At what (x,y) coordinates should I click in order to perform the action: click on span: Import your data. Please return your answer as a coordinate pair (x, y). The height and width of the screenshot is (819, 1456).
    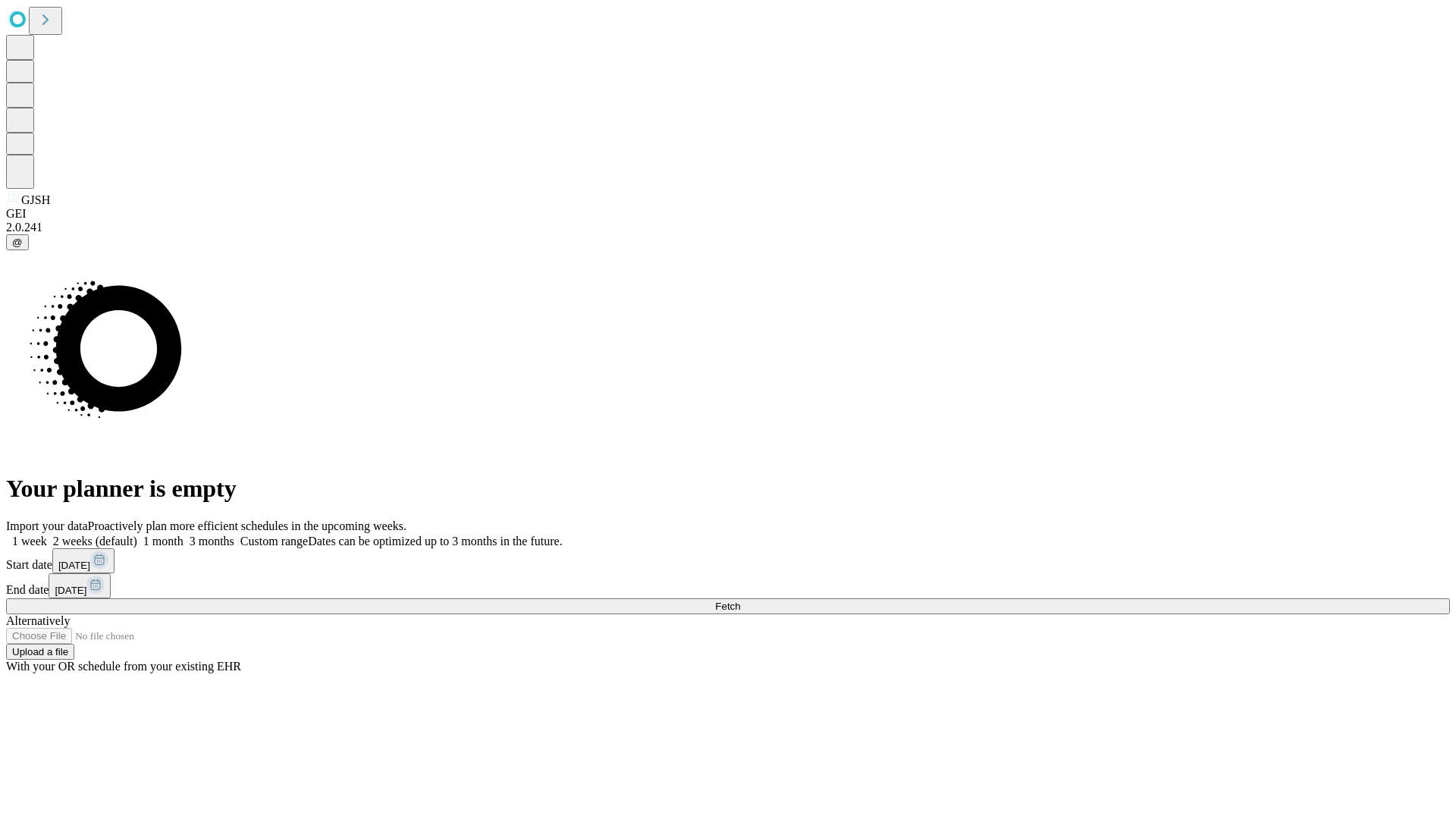
    Looking at the image, I should click on (47, 525).